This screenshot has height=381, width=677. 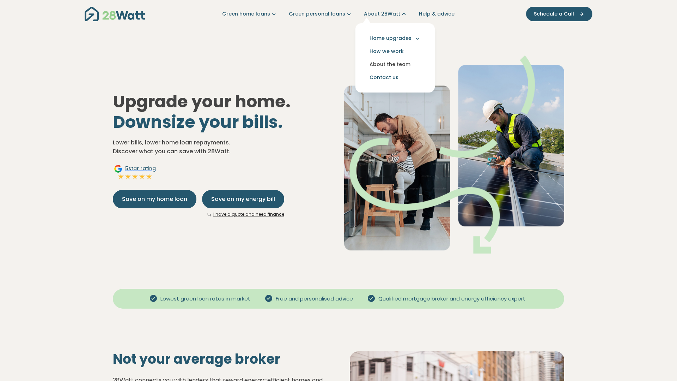 What do you see at coordinates (395, 38) in the screenshot?
I see `button: Home upgrades` at bounding box center [395, 38].